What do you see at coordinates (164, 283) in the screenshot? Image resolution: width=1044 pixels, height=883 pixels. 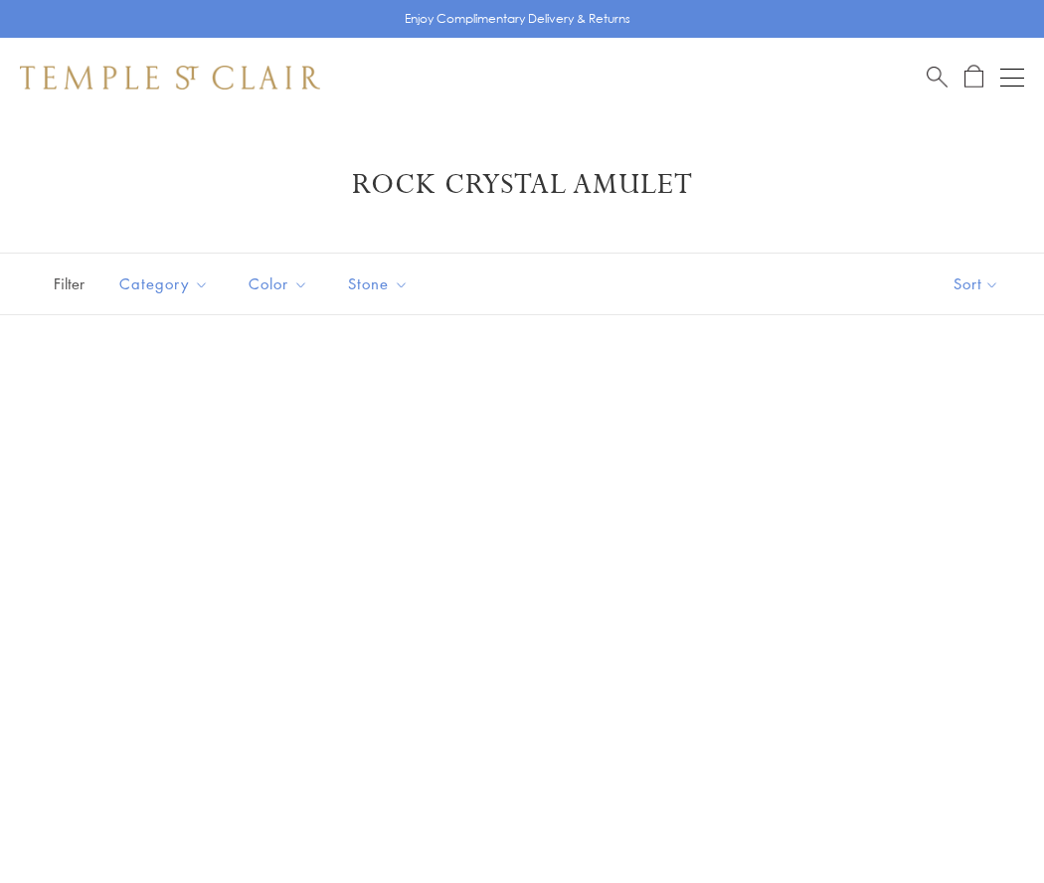 I see `button: Category` at bounding box center [164, 283].